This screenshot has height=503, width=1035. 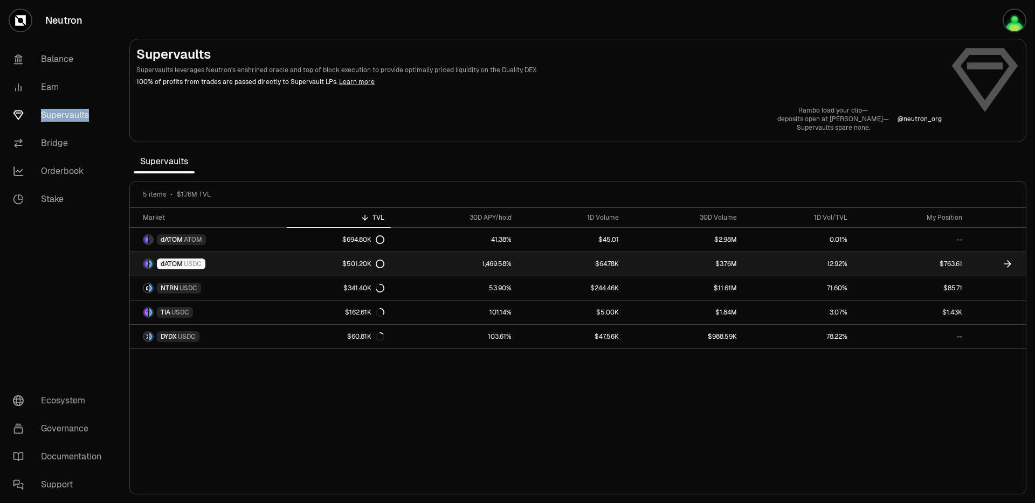 What do you see at coordinates (539, 54) in the screenshot?
I see `h2: Supervaults` at bounding box center [539, 54].